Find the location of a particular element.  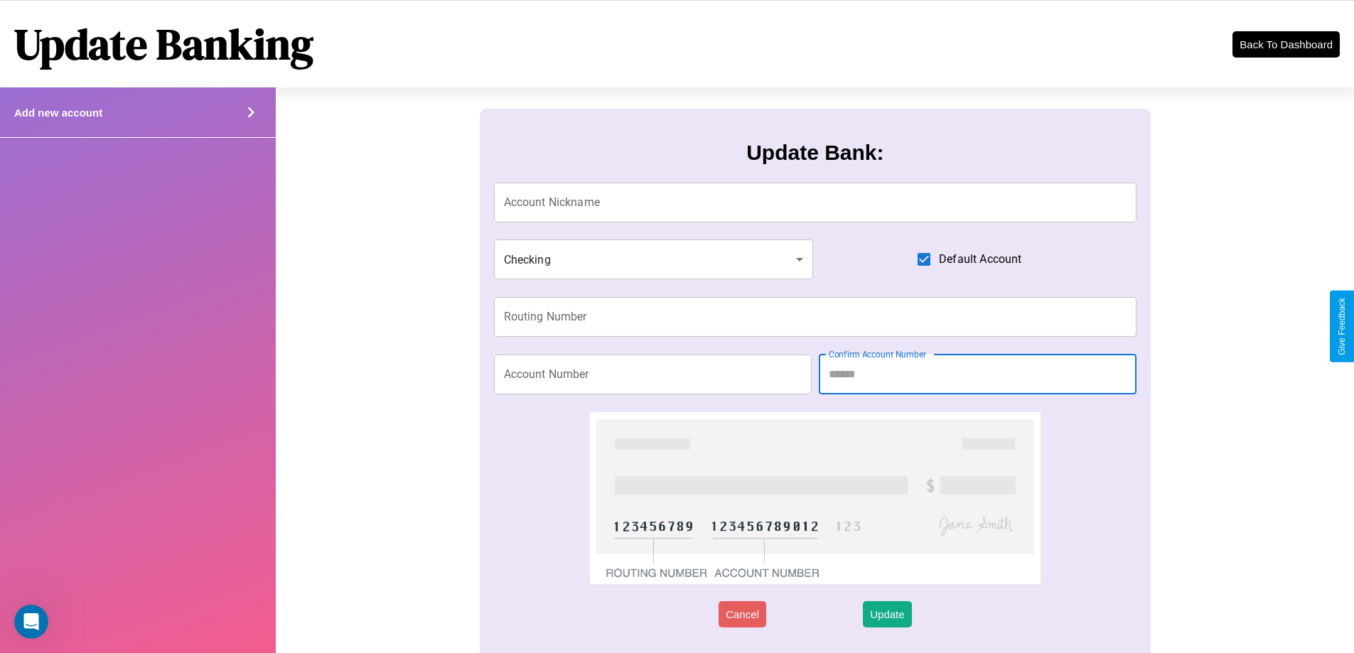

div: Checking is located at coordinates (654, 259).